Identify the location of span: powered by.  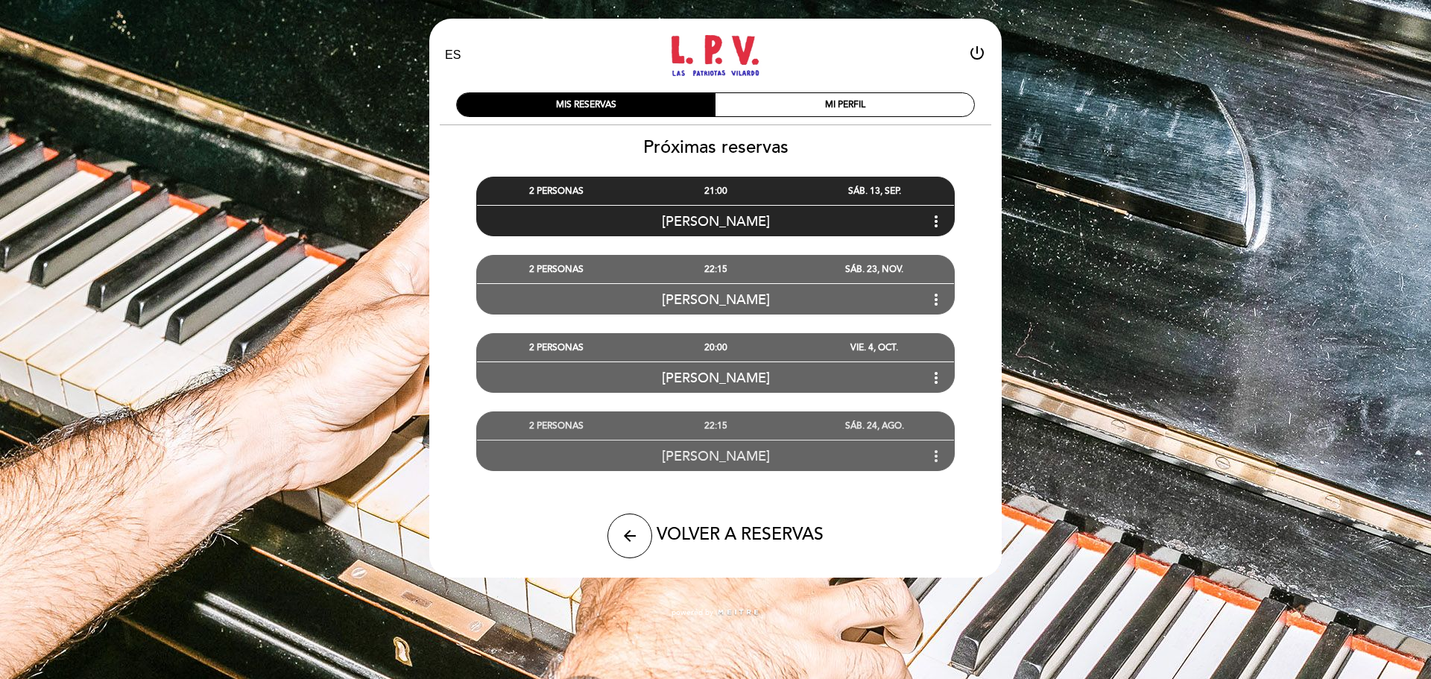
(692, 613).